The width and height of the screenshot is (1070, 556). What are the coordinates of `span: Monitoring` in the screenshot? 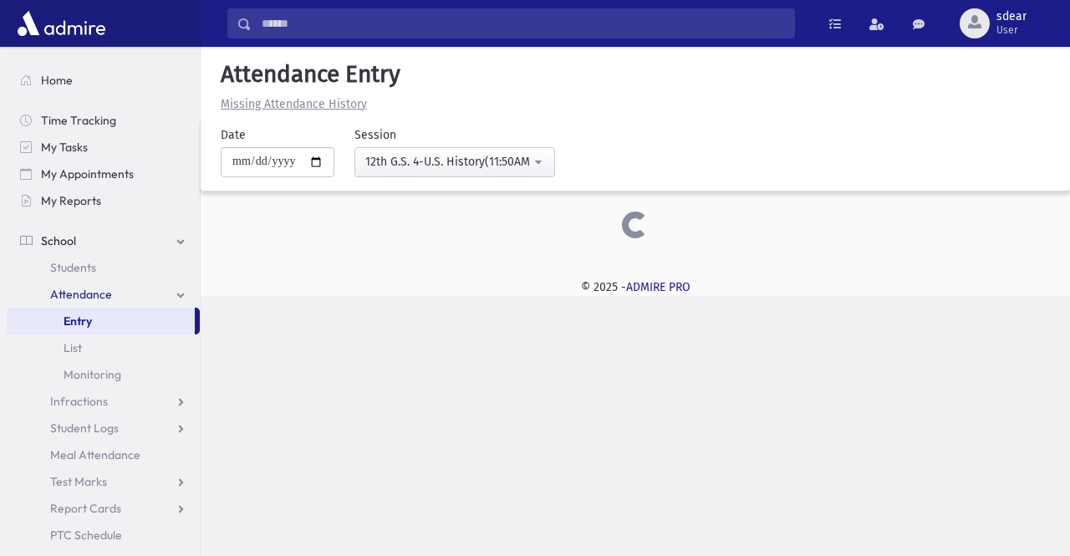 It's located at (92, 374).